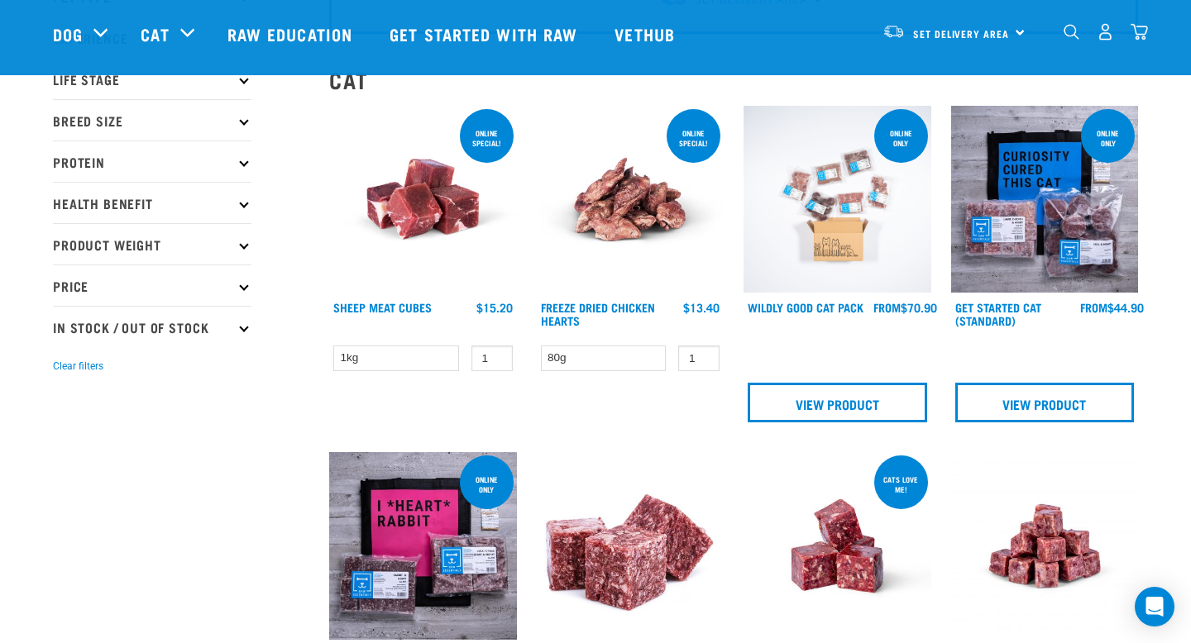 The height and width of the screenshot is (643, 1191). What do you see at coordinates (1112, 308) in the screenshot?
I see `div: $44.90` at bounding box center [1112, 308].